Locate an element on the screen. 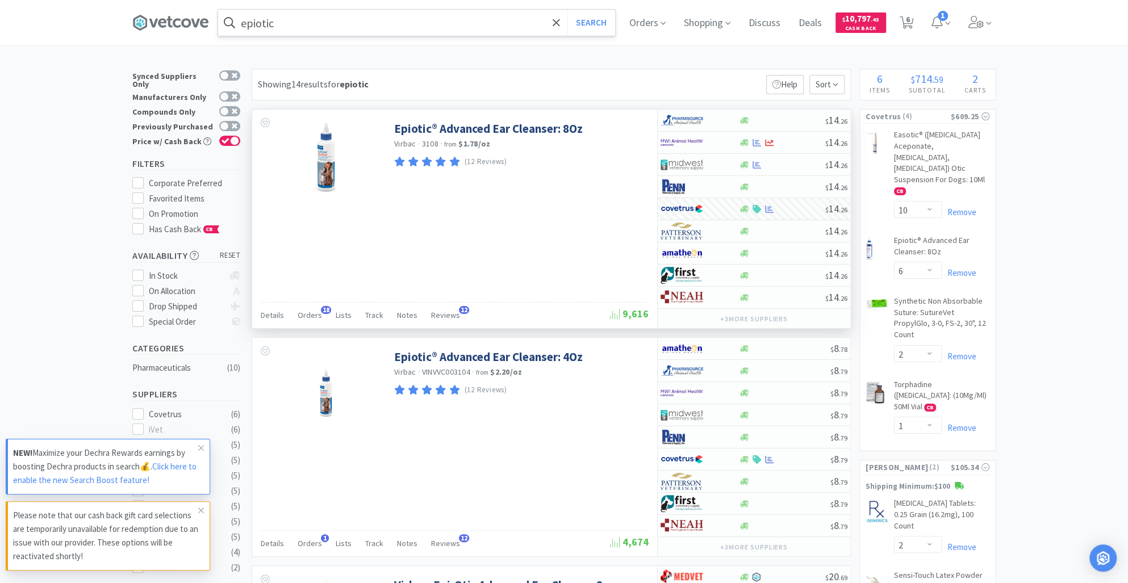 This screenshot has width=1128, height=583. span: . 69 is located at coordinates (843, 577).